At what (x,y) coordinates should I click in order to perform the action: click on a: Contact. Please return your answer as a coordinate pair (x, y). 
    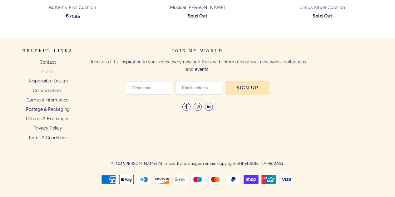
    Looking at the image, I should click on (48, 62).